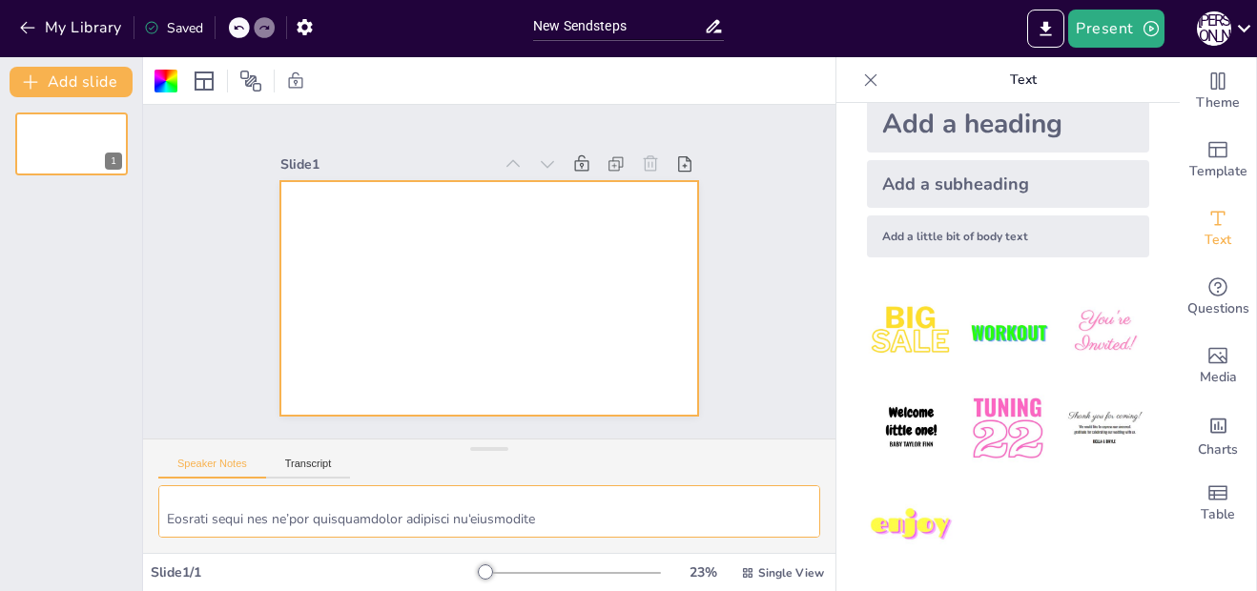 This screenshot has height=591, width=1257. I want to click on div: Add a little bit of body text, so click(1008, 237).